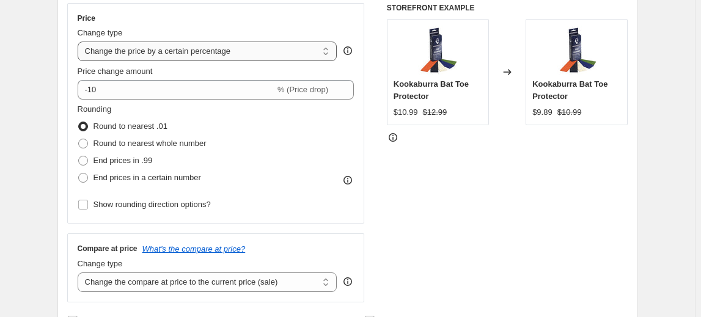 The height and width of the screenshot is (317, 701). I want to click on span: $9.89, so click(542, 112).